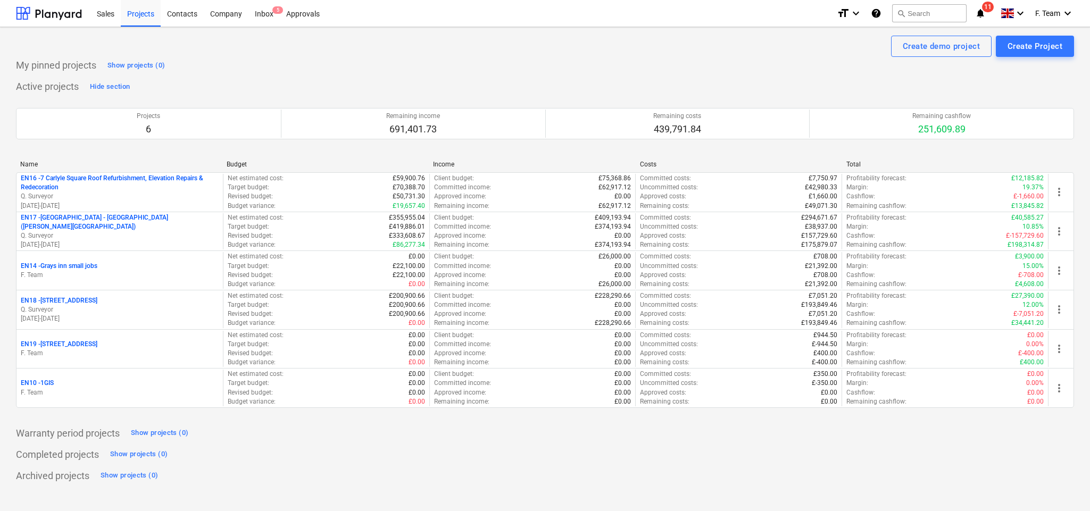 The height and width of the screenshot is (511, 1090). What do you see at coordinates (1025, 245) in the screenshot?
I see `p: £198,314.87` at bounding box center [1025, 245].